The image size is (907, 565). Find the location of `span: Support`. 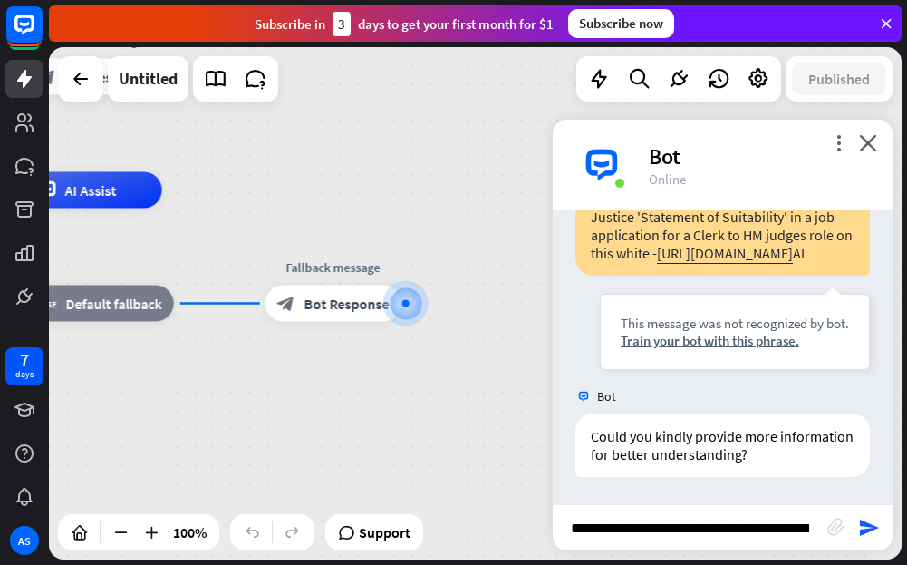

span: Support is located at coordinates (384, 532).